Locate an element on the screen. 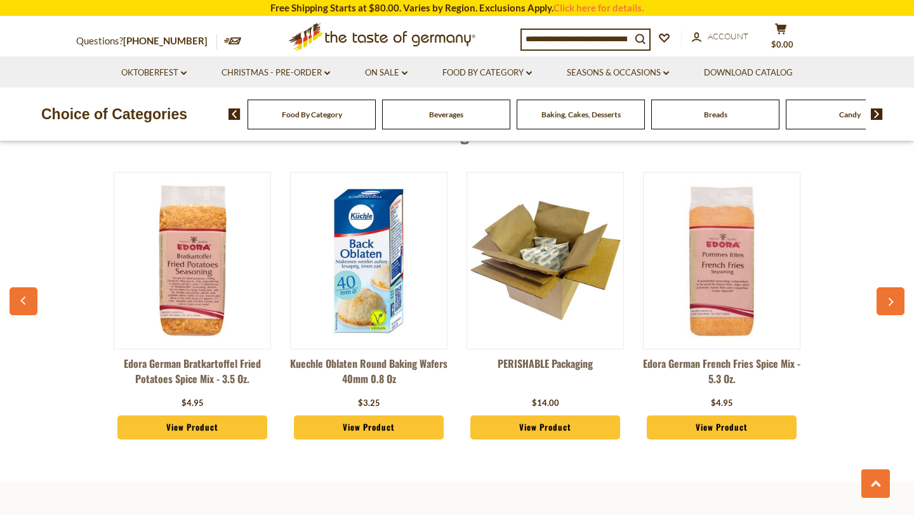  a: Download Catalog is located at coordinates (748, 73).